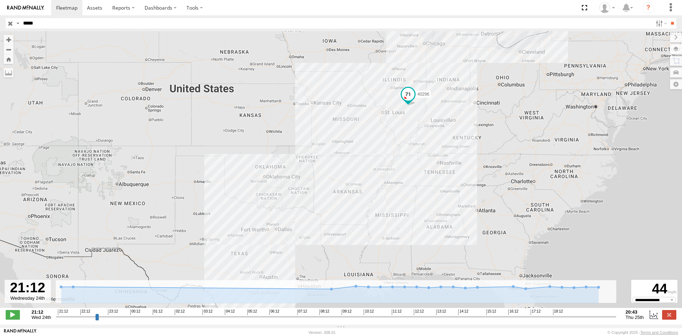  What do you see at coordinates (536, 312) in the screenshot?
I see `span: 17:12` at bounding box center [536, 312].